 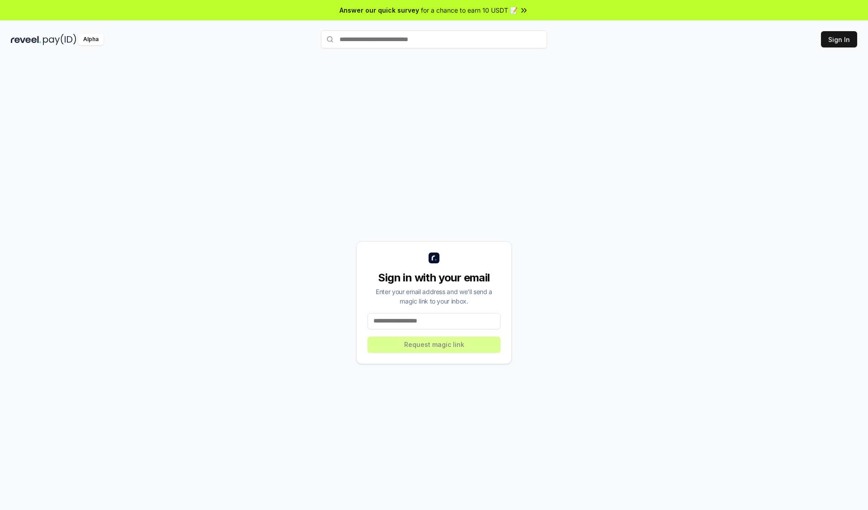 I want to click on button: Sign In, so click(x=839, y=39).